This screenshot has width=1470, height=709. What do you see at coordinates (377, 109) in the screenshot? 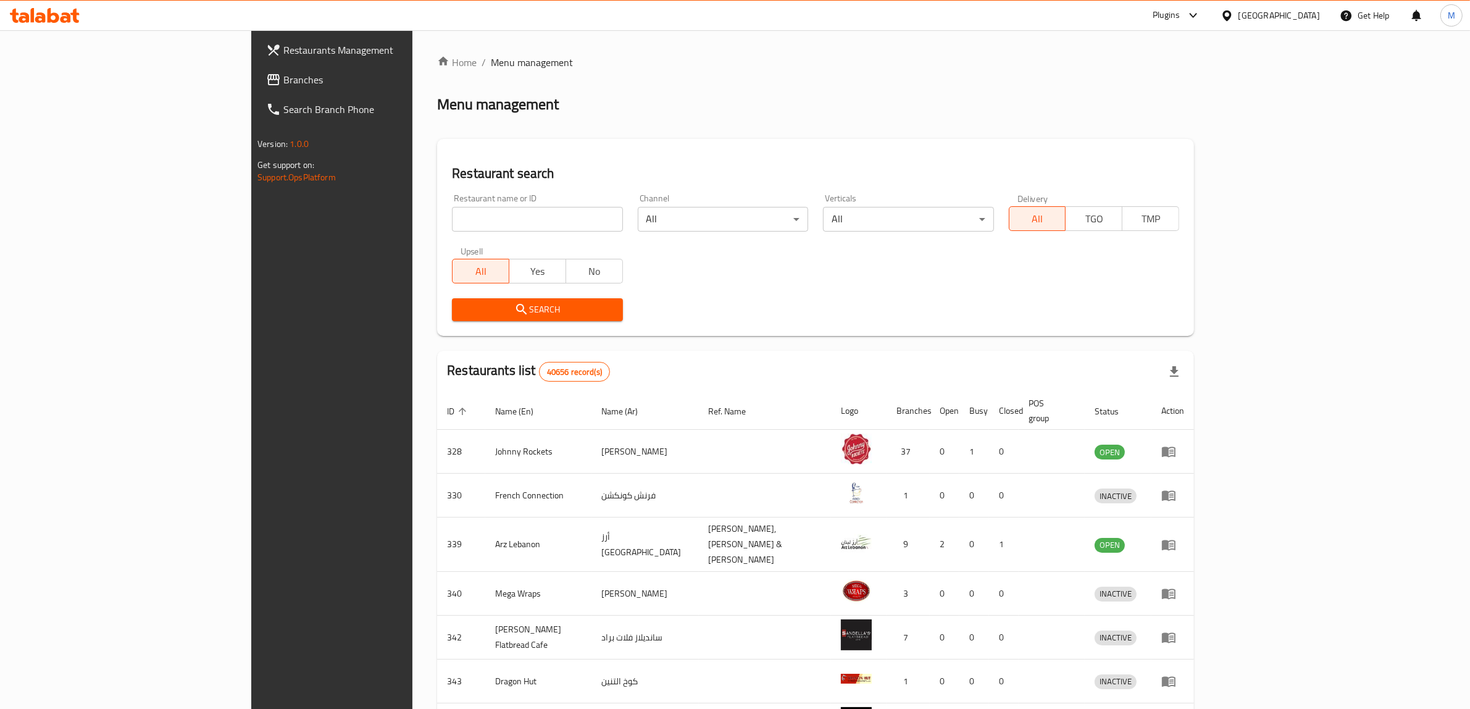
I see `a: Search Branch Phone` at bounding box center [377, 109].